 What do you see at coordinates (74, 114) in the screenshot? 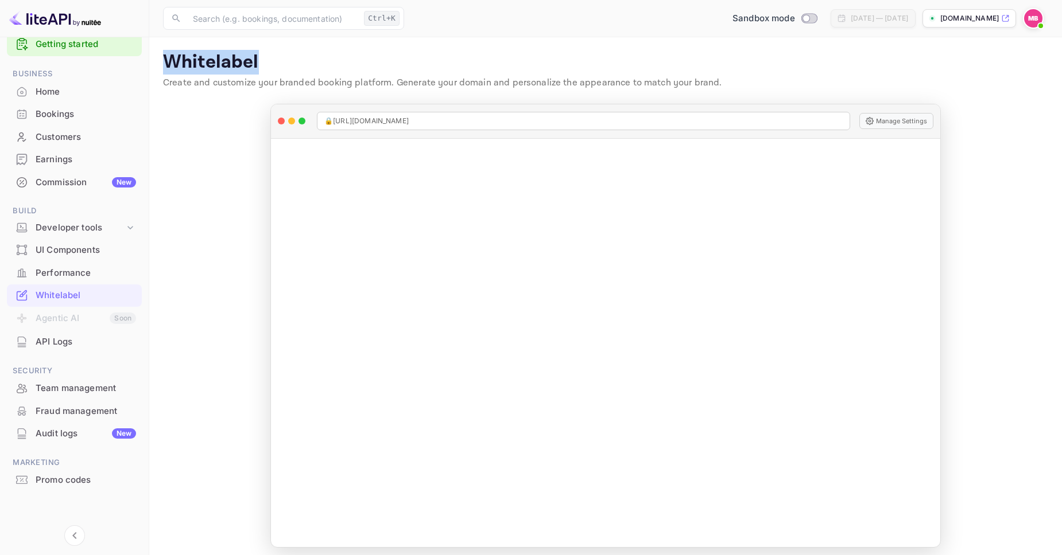
I see `a: Bookings` at bounding box center [74, 114].